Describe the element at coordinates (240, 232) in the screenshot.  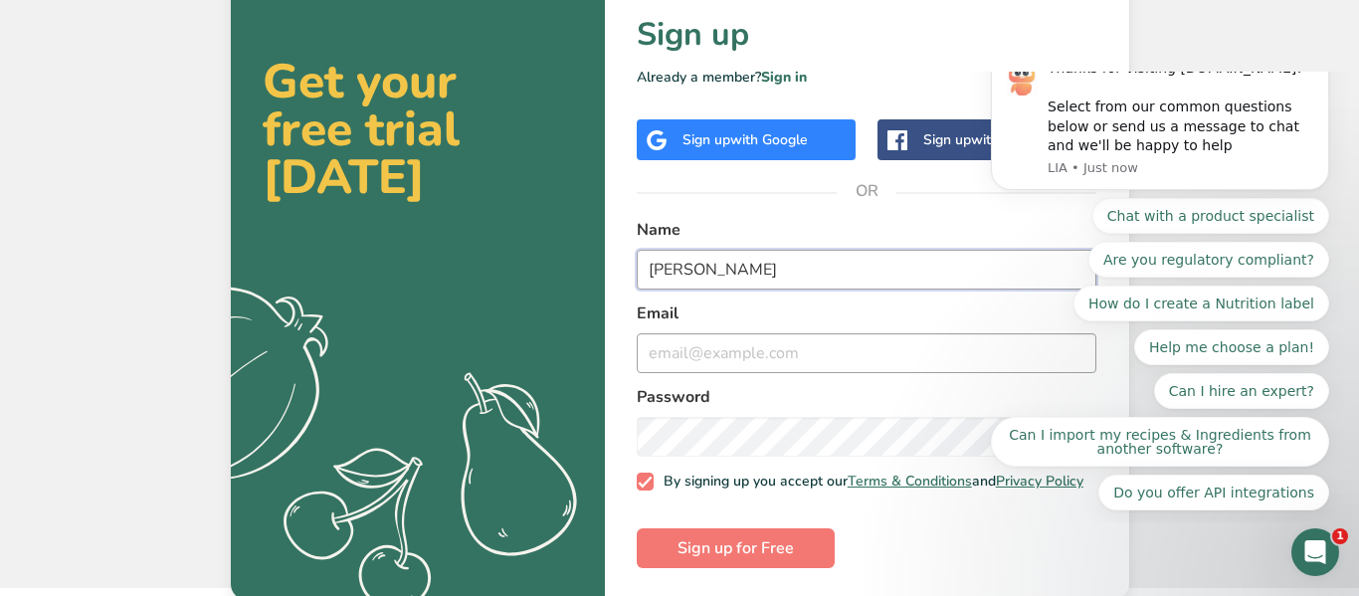
I see `button: Quick reply: How do I create a Nutrition label` at that location.